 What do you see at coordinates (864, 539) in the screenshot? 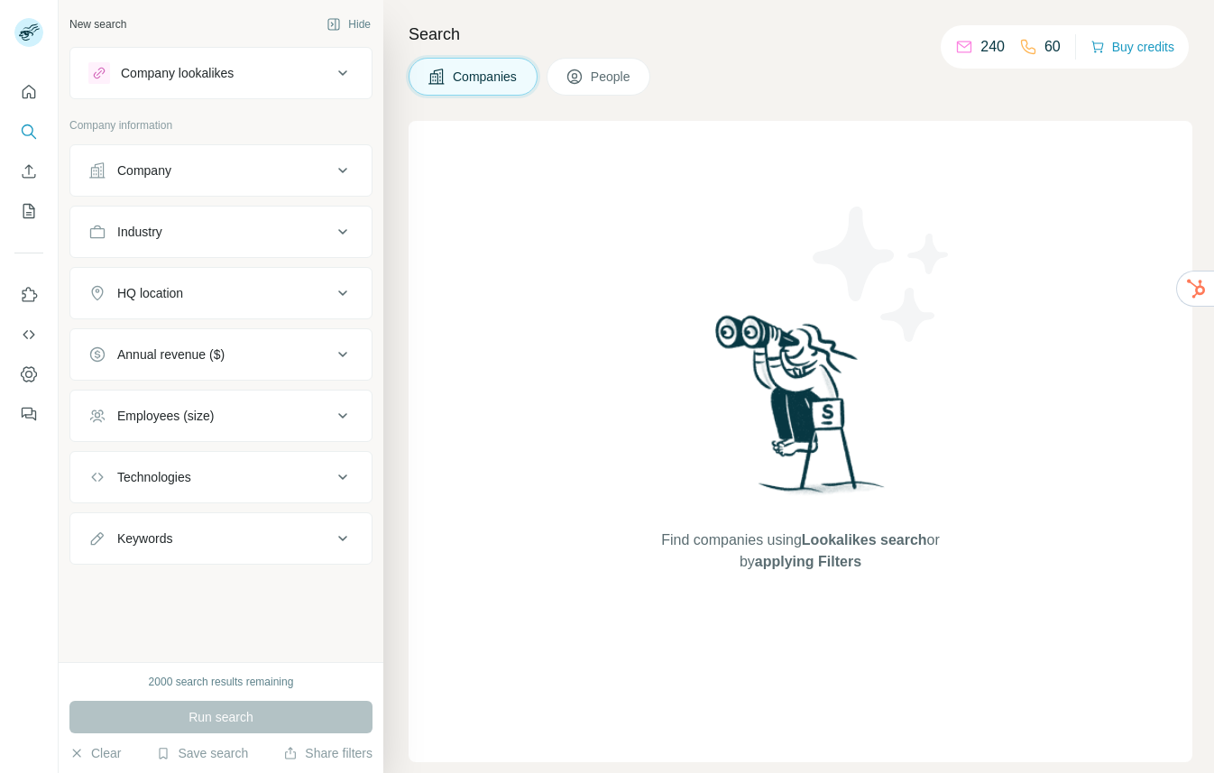
I see `span: Lookalikes search` at bounding box center [864, 539].